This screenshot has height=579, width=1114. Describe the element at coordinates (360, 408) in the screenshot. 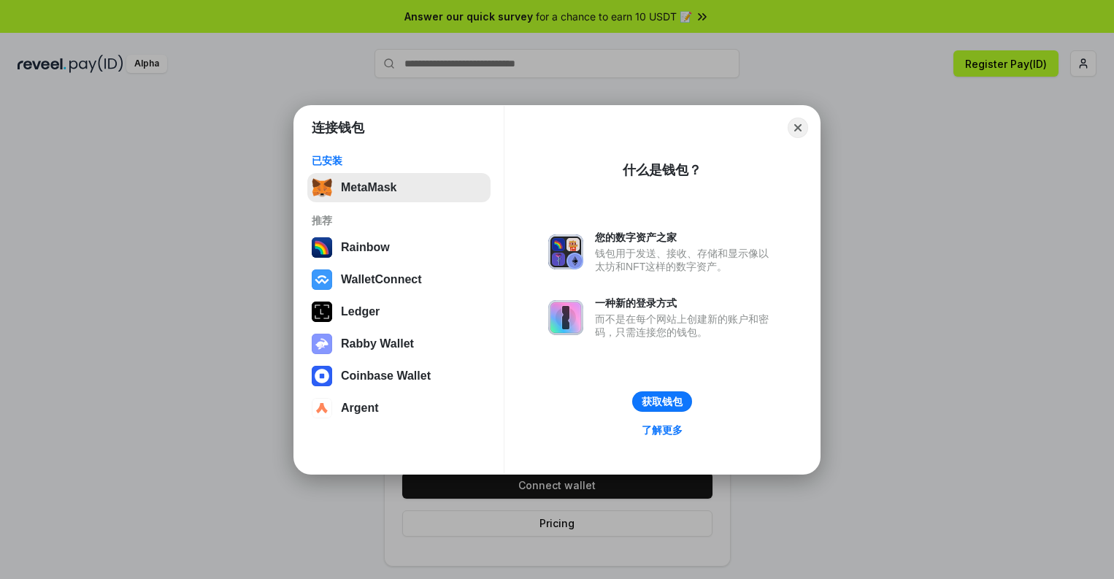

I see `div: Argent` at that location.